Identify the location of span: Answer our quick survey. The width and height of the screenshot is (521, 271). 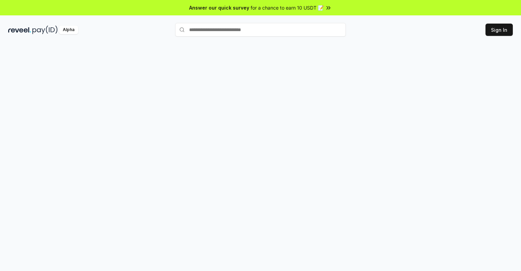
(219, 8).